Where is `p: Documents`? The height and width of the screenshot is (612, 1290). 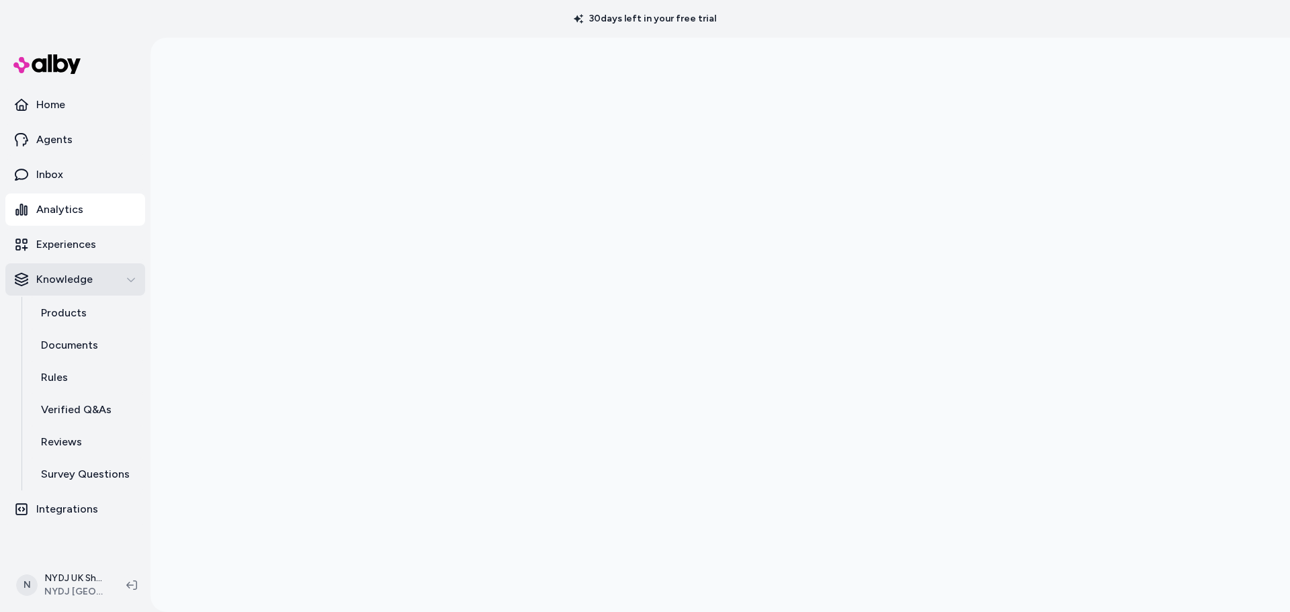
p: Documents is located at coordinates (69, 345).